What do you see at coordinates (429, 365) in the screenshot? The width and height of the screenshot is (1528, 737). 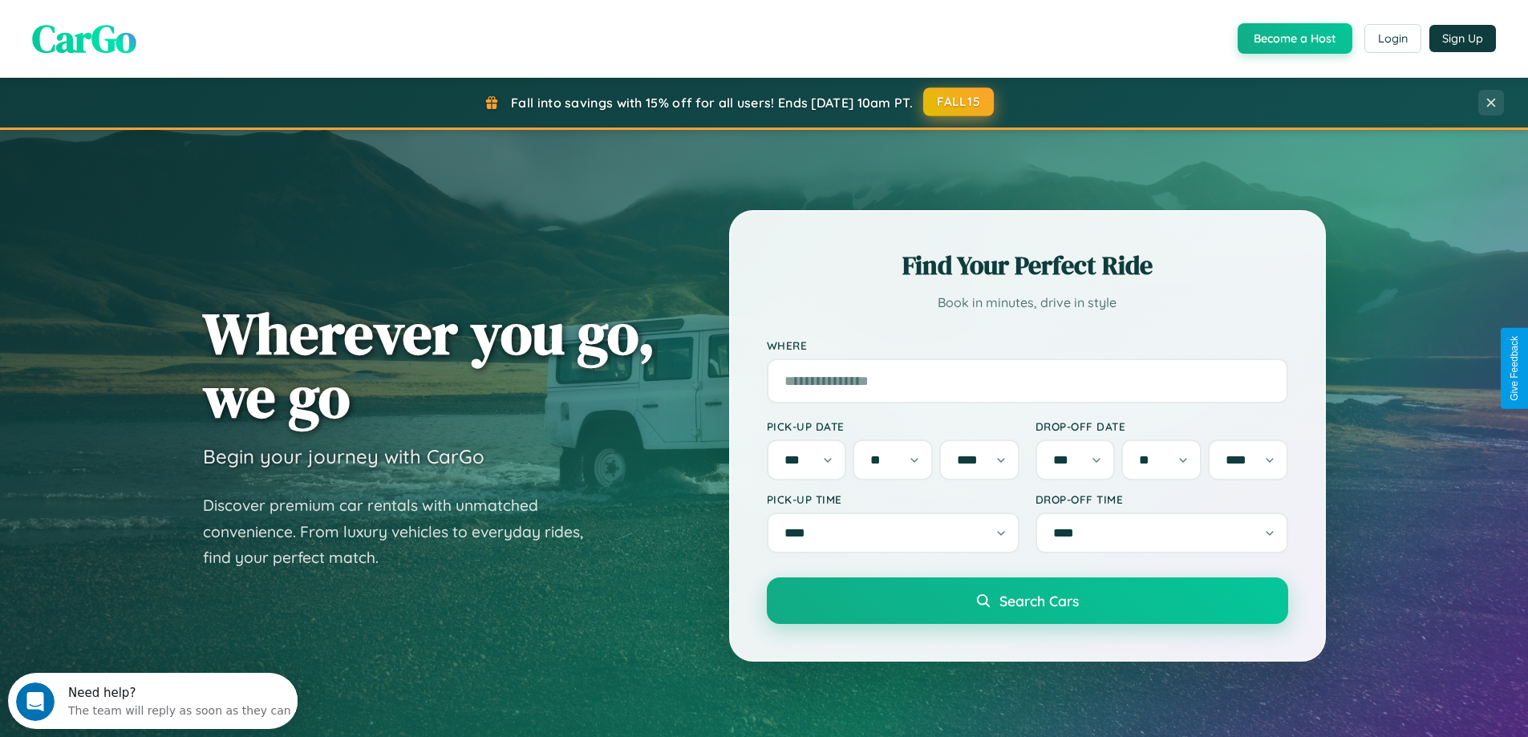 I see `h1: Wherever you go, we go` at bounding box center [429, 365].